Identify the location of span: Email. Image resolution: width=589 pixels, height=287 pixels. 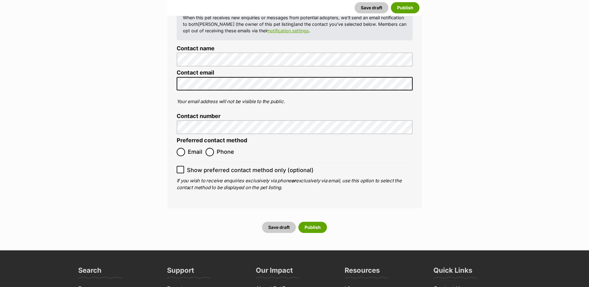
(195, 152).